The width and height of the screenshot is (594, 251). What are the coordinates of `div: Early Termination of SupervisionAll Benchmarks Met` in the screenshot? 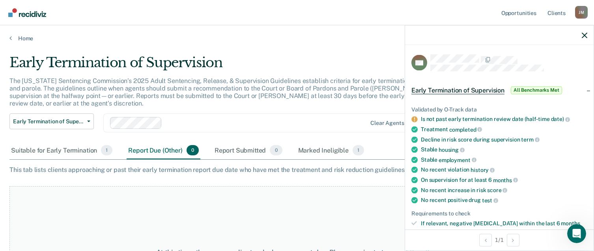 It's located at (500, 90).